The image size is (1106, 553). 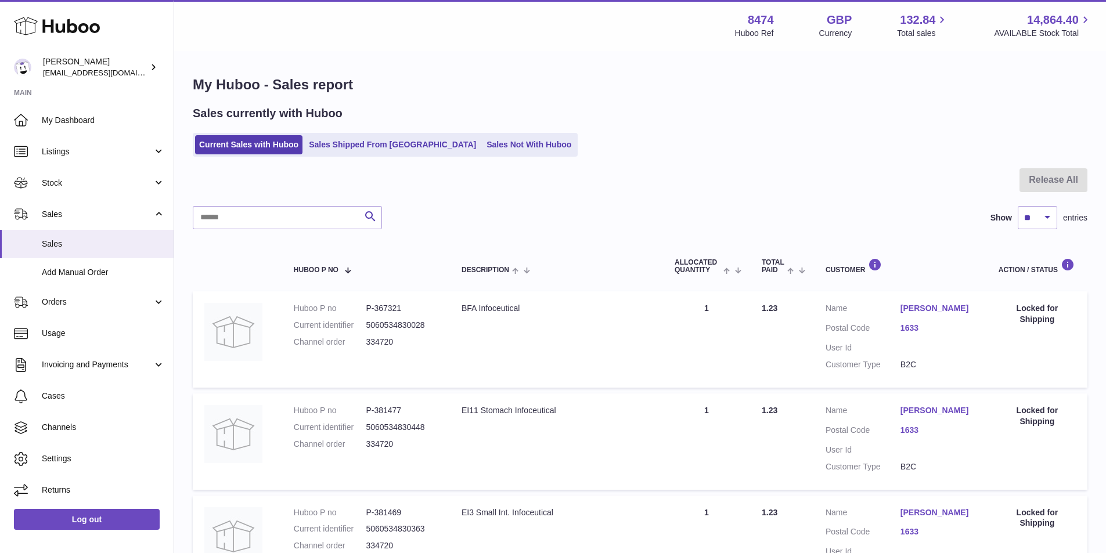 What do you see at coordinates (1001, 218) in the screenshot?
I see `label: Show` at bounding box center [1001, 218].